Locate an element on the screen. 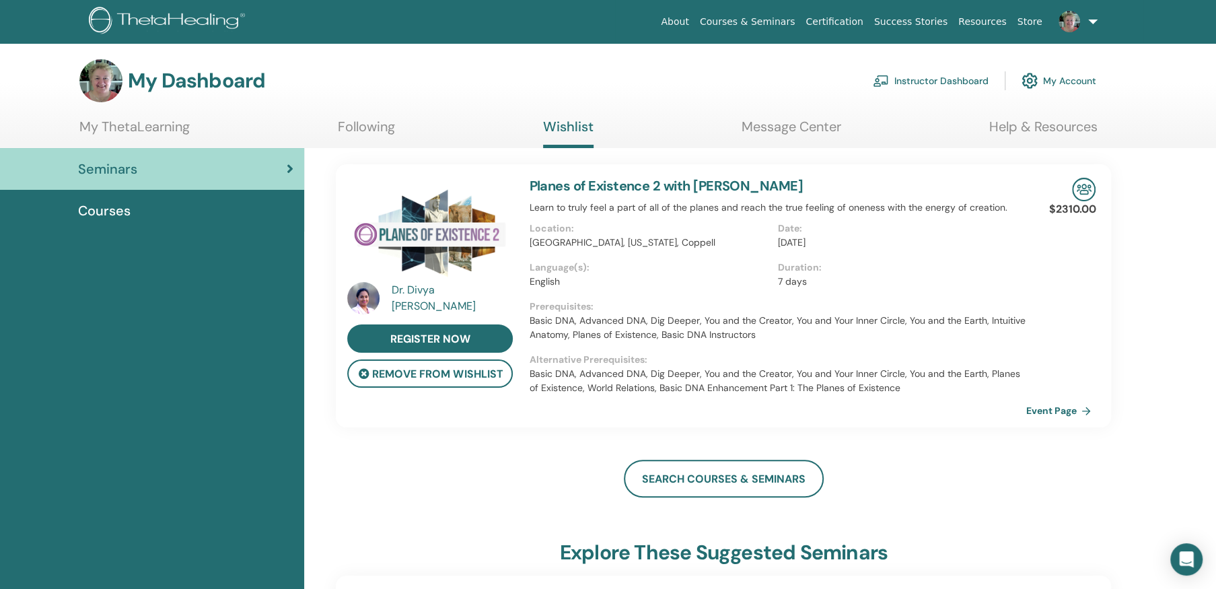 The width and height of the screenshot is (1216, 589). img: default.jpg is located at coordinates (363, 298).